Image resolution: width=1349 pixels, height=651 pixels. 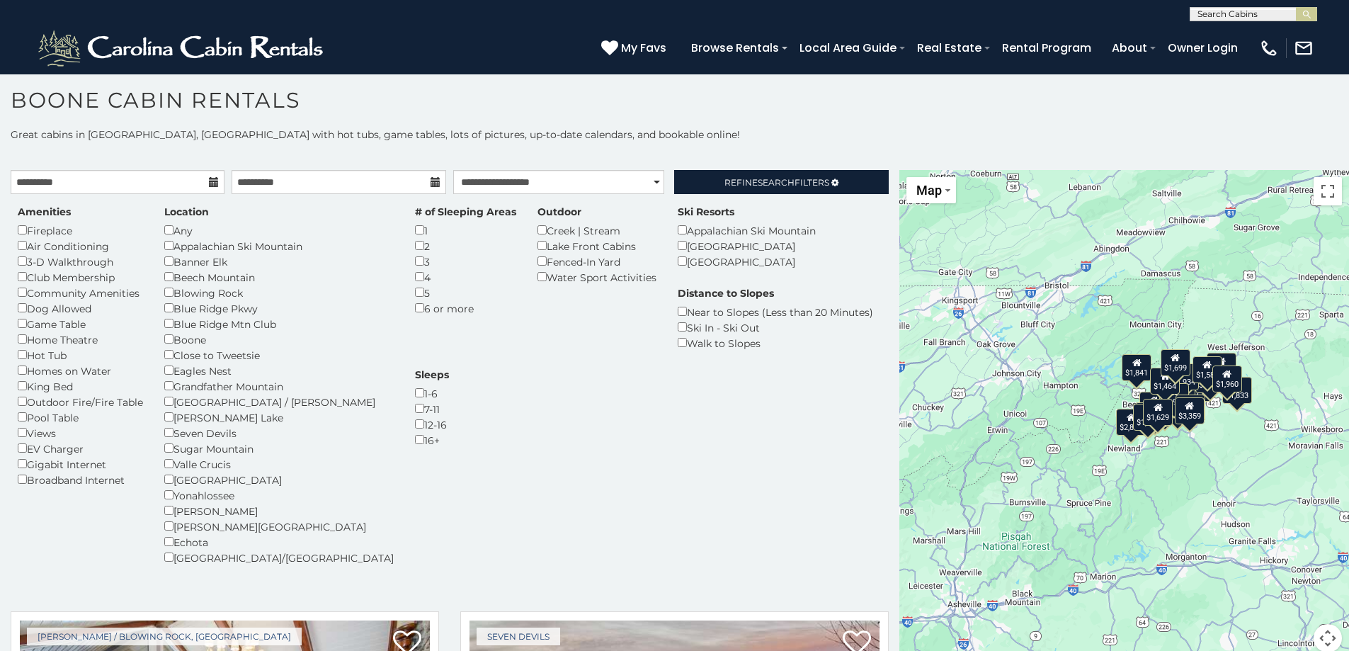 I want to click on div: Fireplace, so click(x=80, y=230).